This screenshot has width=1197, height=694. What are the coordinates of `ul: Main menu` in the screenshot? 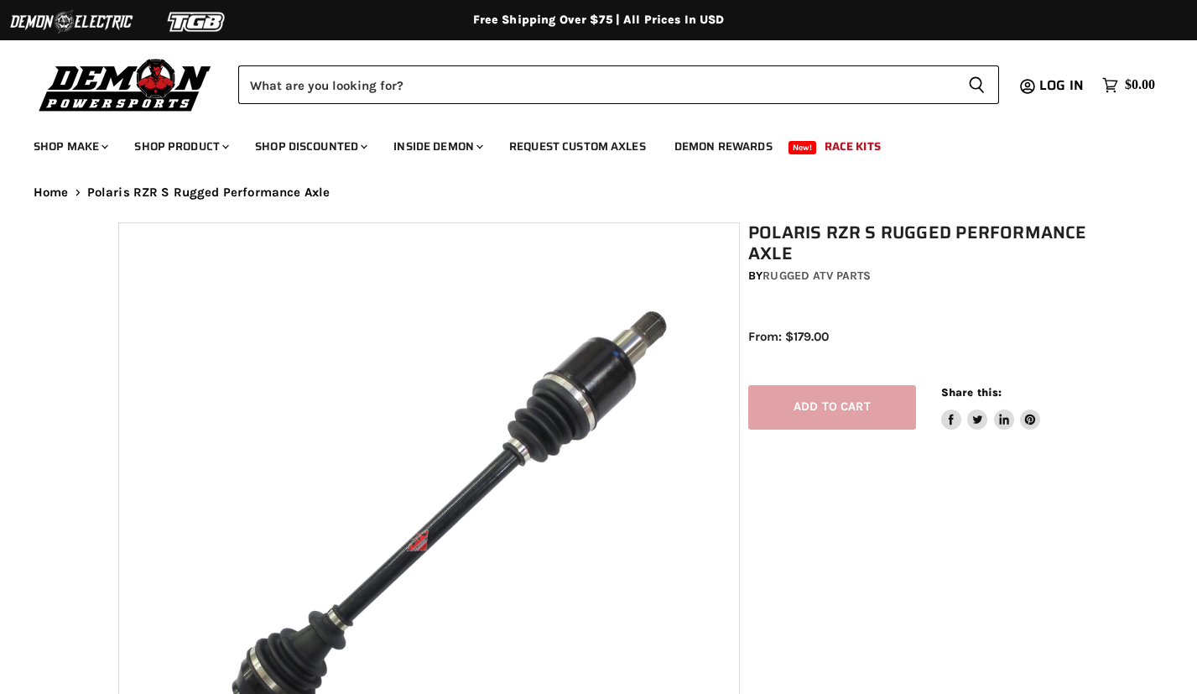 It's located at (585, 143).